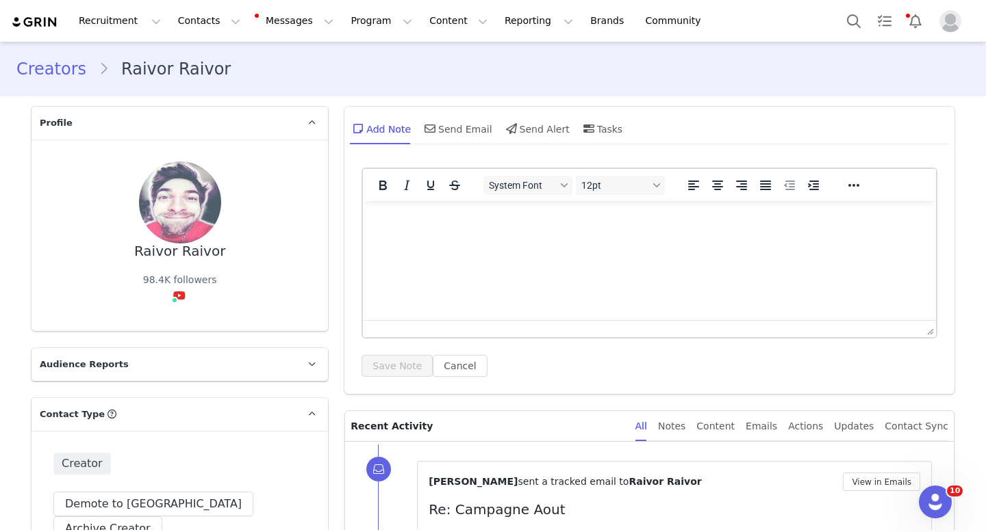 This screenshot has width=986, height=532. Describe the element at coordinates (458, 21) in the screenshot. I see `button: Content` at that location.